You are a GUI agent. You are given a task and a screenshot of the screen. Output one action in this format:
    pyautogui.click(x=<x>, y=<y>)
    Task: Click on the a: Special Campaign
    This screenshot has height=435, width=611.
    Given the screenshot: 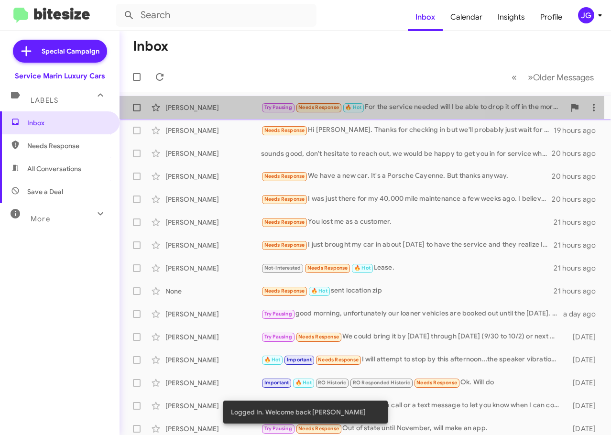 What is the action you would take?
    pyautogui.click(x=60, y=51)
    